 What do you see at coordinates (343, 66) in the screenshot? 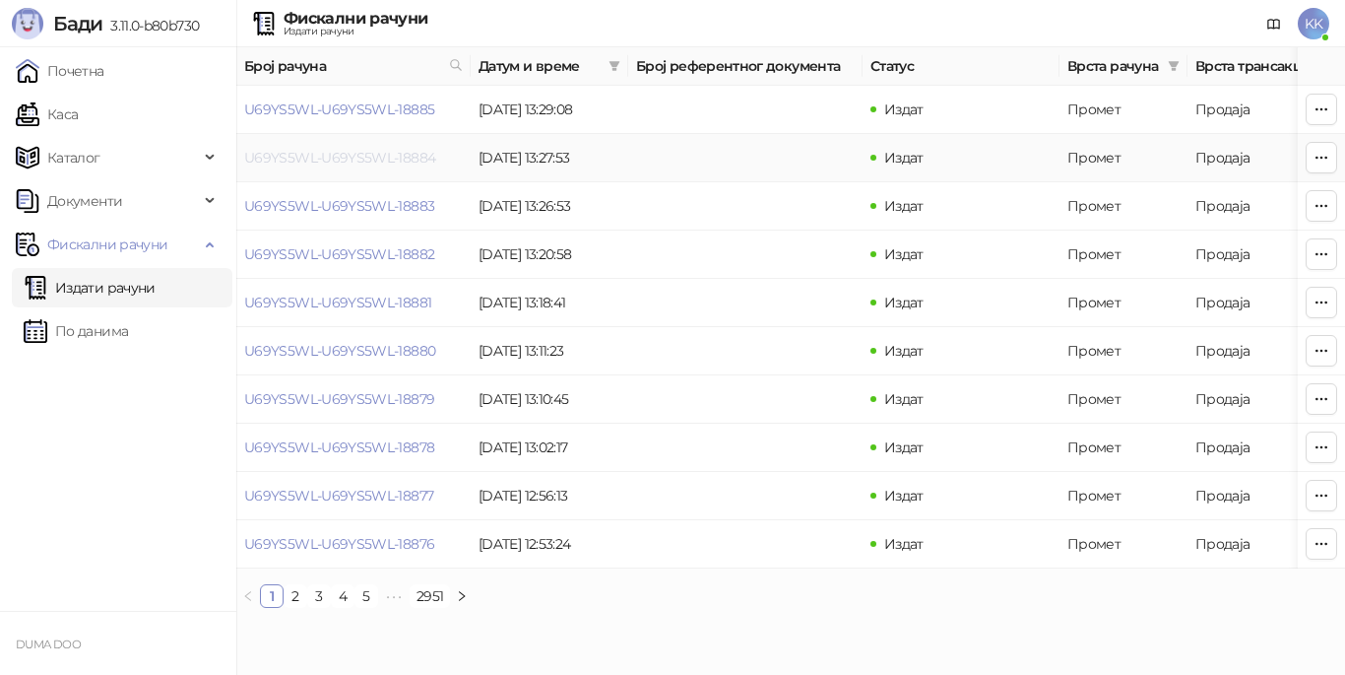
I see `span: Број рачуна` at bounding box center [343, 66].